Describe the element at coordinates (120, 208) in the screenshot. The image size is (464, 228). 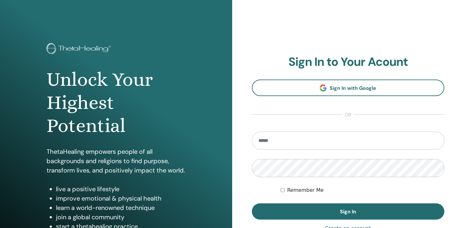
I see `li: learn a world-renowned technique` at that location.